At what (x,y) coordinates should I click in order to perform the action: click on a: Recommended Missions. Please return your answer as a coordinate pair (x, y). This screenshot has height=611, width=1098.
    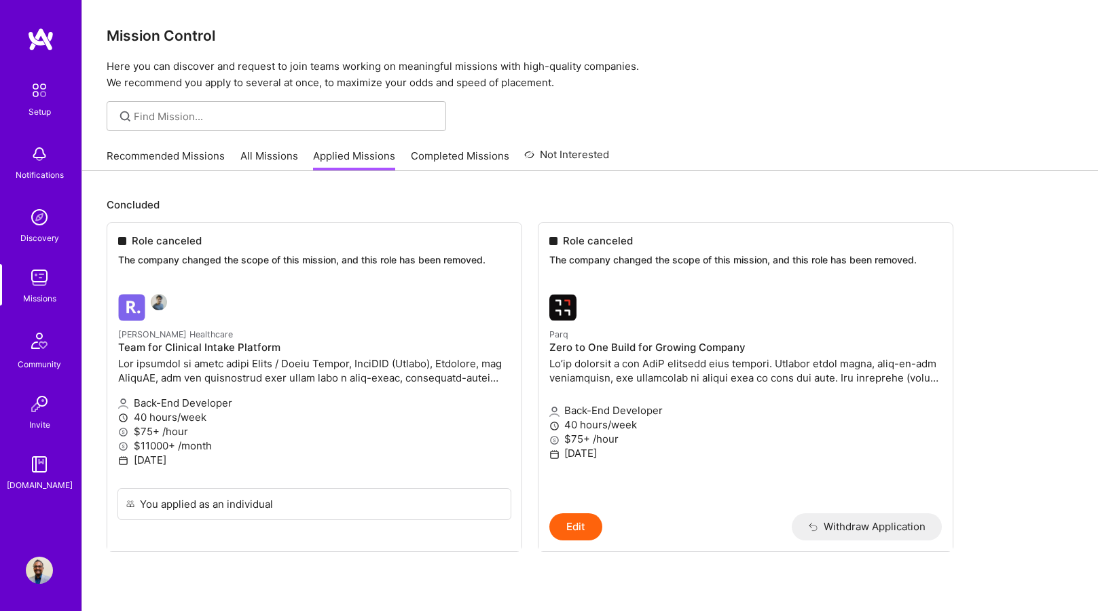
    Looking at the image, I should click on (166, 160).